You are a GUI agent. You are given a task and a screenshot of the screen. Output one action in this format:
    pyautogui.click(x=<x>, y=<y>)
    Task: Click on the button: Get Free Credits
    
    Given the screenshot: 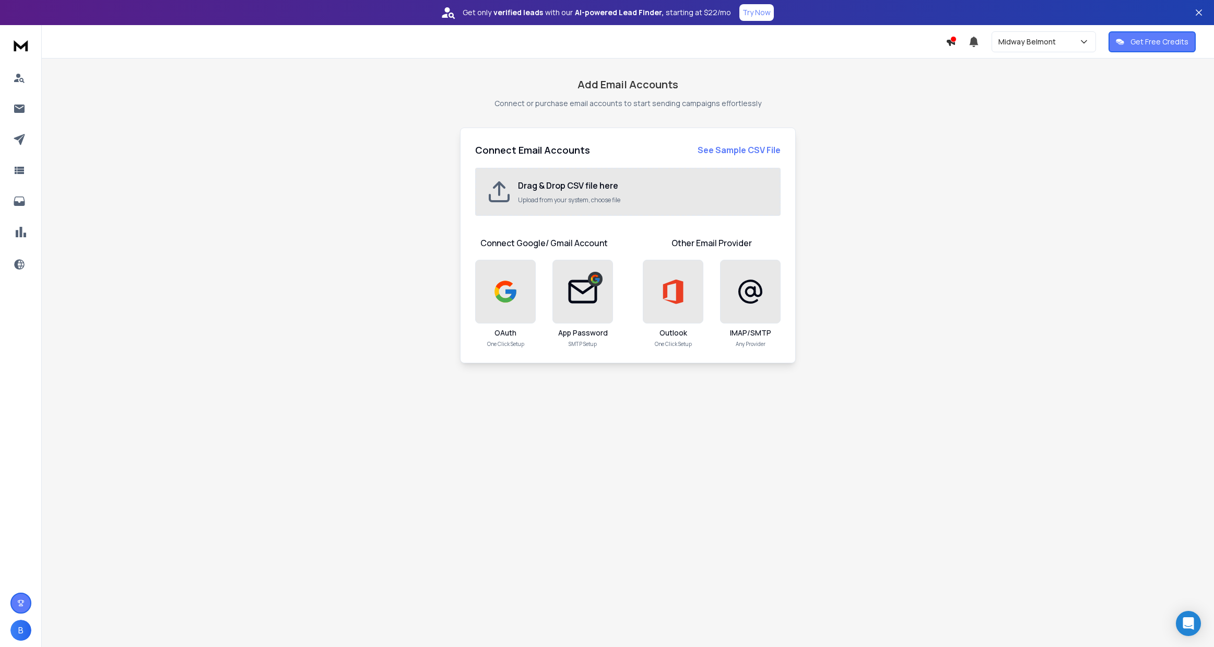 What is the action you would take?
    pyautogui.click(x=1152, y=42)
    